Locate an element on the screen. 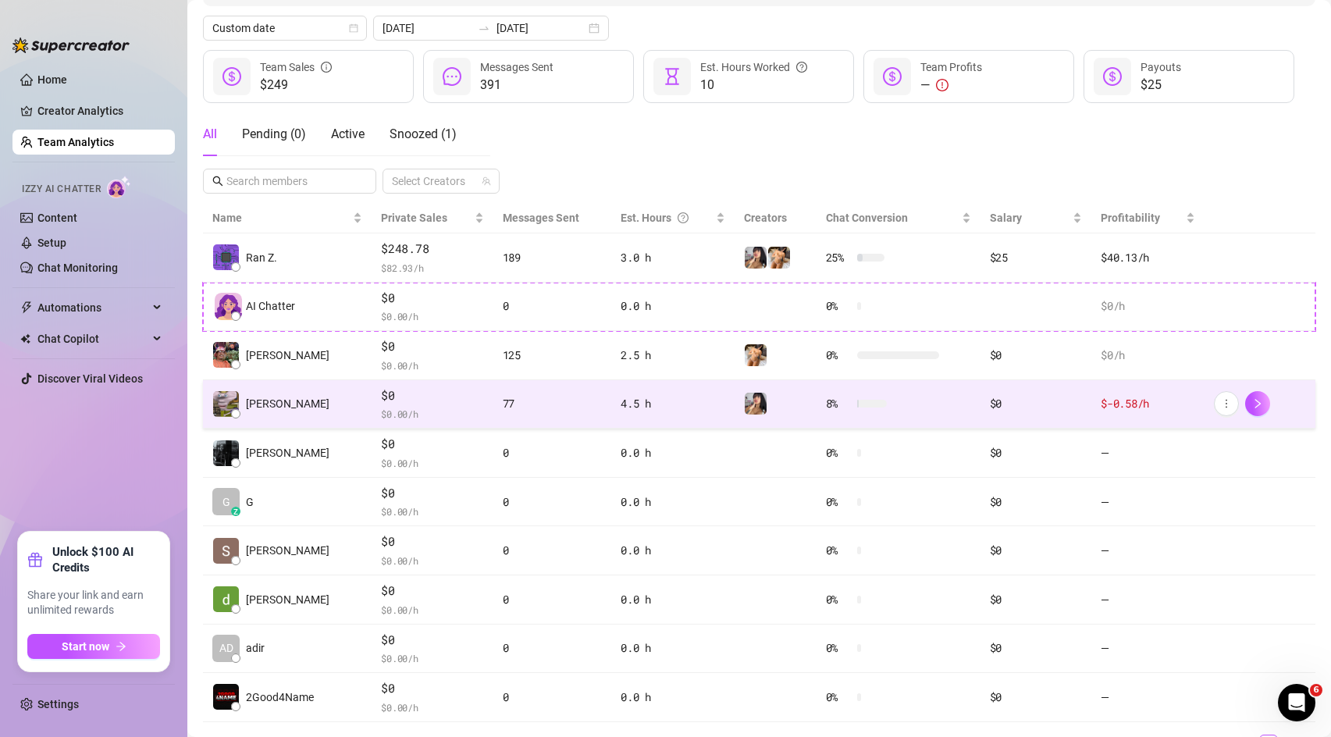 Image resolution: width=1331 pixels, height=737 pixels. div: z is located at coordinates (236, 511).